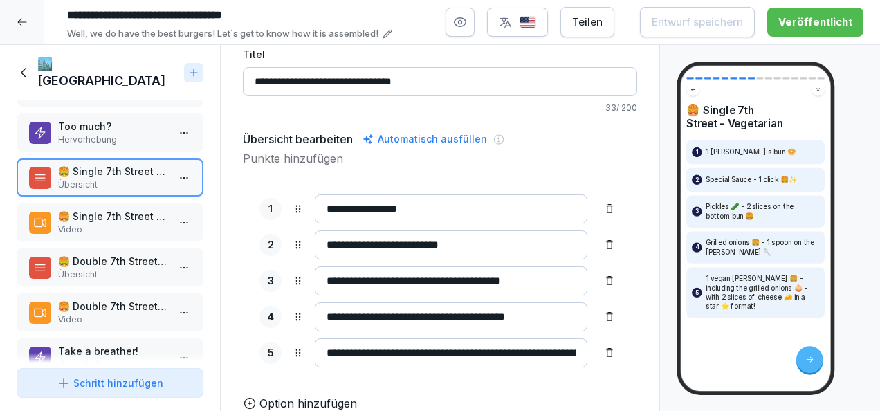 The width and height of the screenshot is (880, 411). What do you see at coordinates (113, 351) in the screenshot?
I see `p: Take a breather!` at bounding box center [113, 351].